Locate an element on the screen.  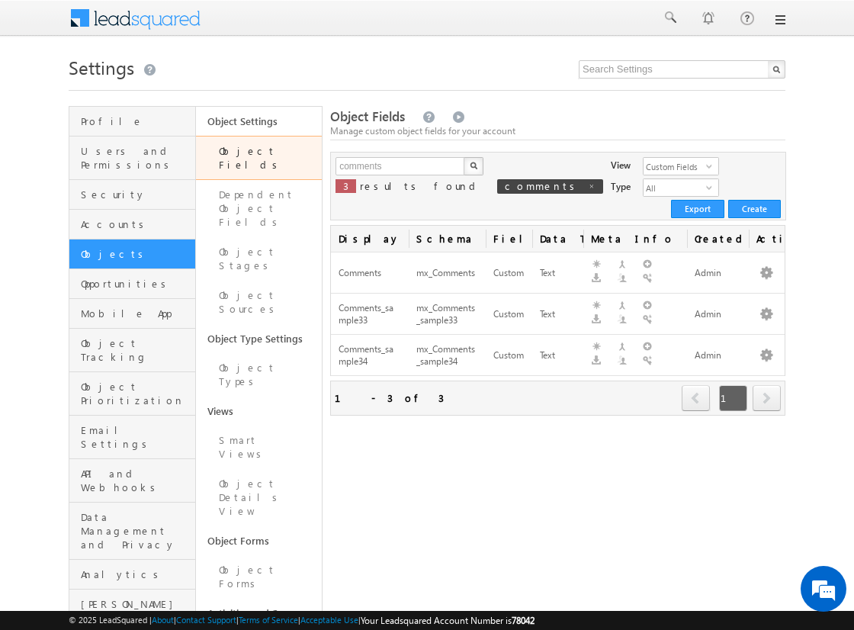
span: Analytics is located at coordinates (136, 574).